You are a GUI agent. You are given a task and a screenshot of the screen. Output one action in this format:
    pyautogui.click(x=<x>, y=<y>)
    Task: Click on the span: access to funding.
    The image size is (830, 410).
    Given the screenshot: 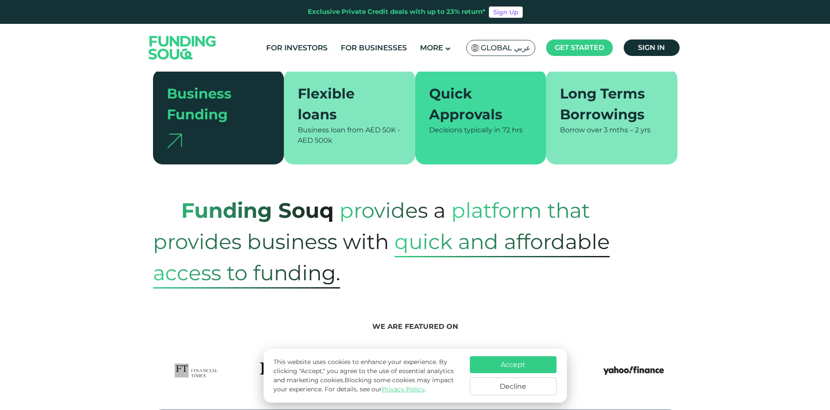 What is the action you would take?
    pyautogui.click(x=247, y=273)
    